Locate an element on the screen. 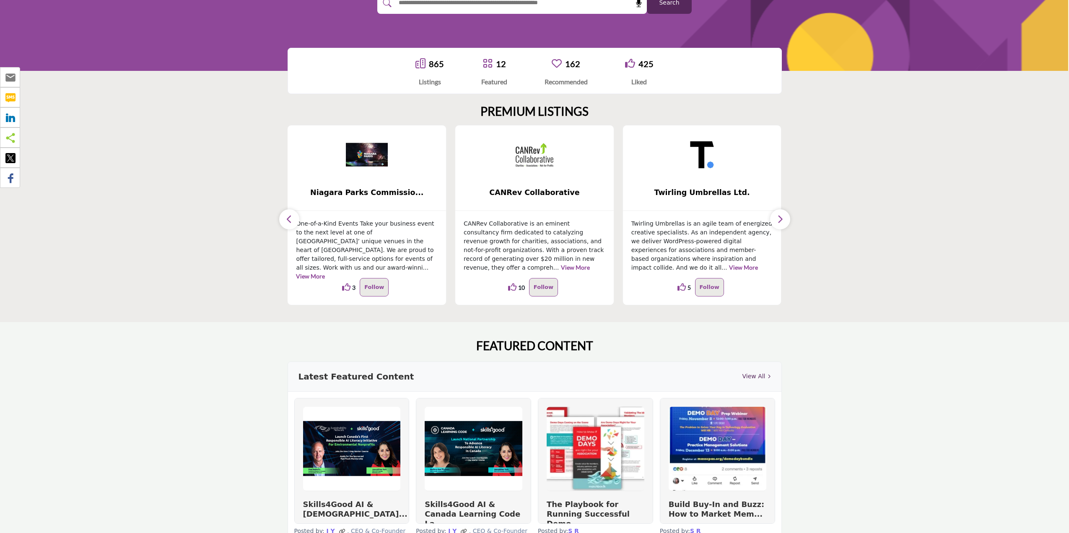 The height and width of the screenshot is (533, 1069). span: 3 is located at coordinates (354, 287).